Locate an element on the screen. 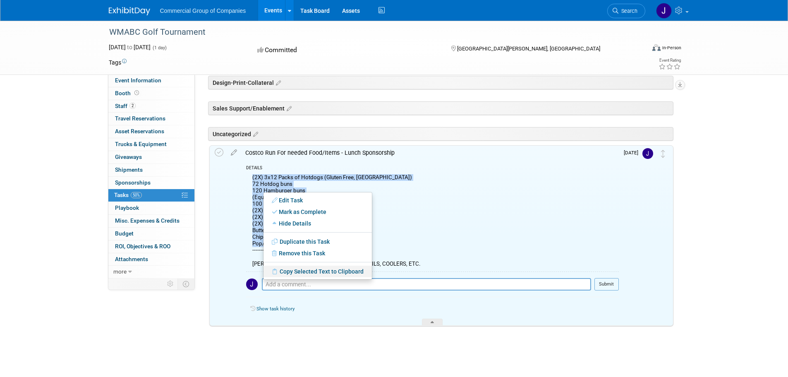 The image size is (788, 377). td: Tags is located at coordinates (118, 63).